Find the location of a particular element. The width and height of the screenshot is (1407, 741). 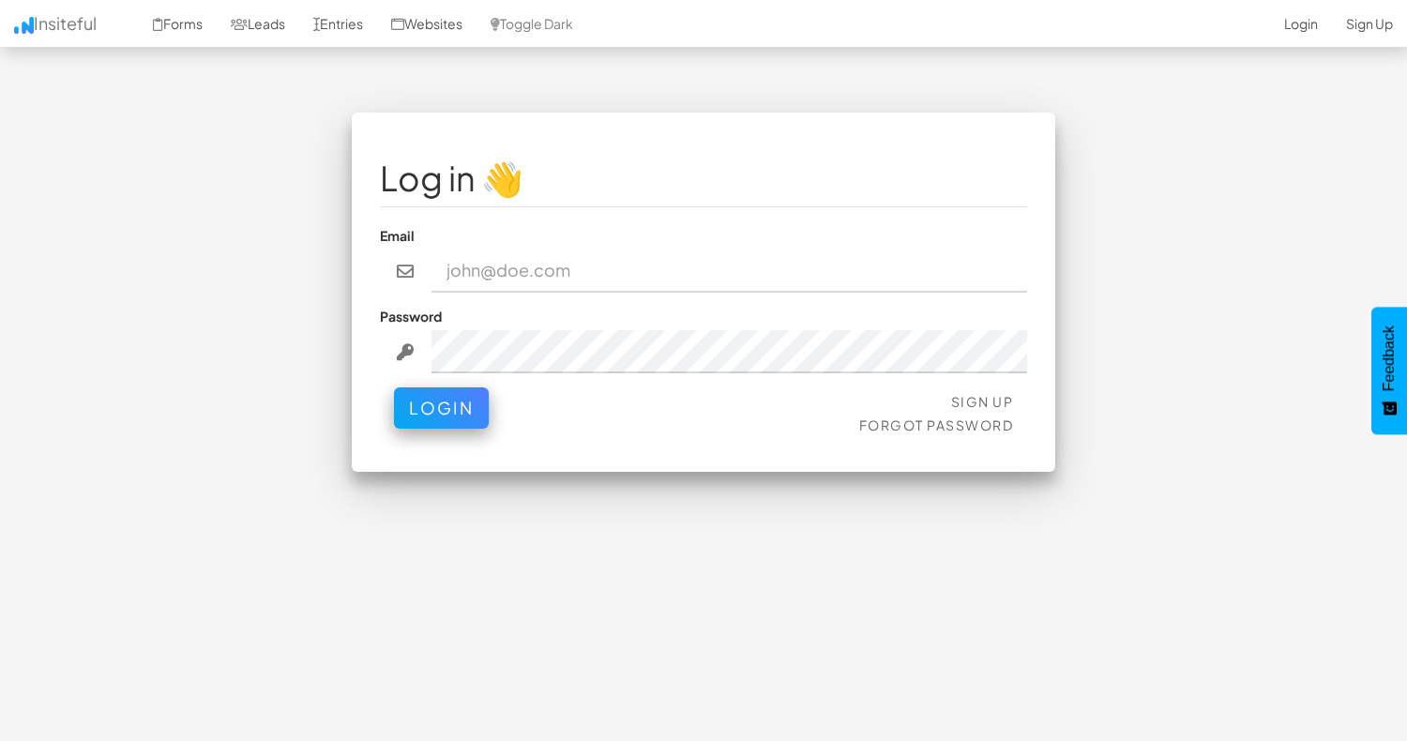

span: Feedback is located at coordinates (1389, 358).